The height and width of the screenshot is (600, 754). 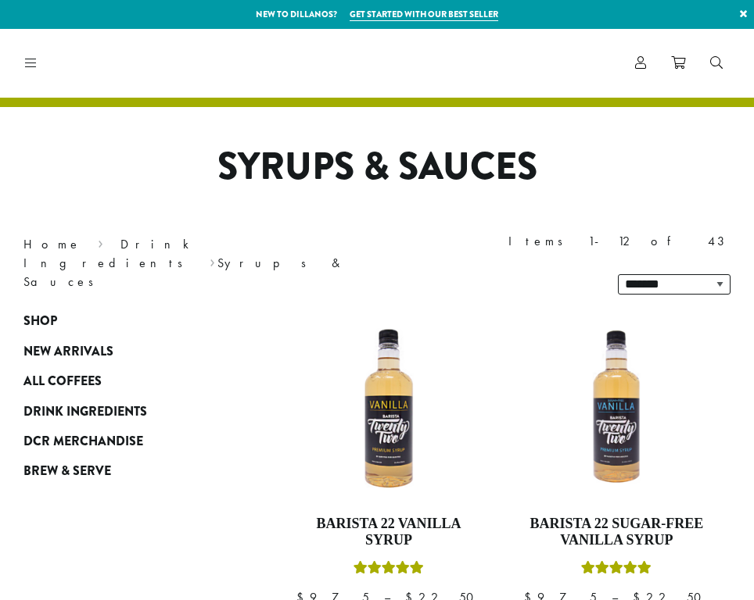 What do you see at coordinates (125, 442) in the screenshot?
I see `a: DCR Merchandise` at bounding box center [125, 442].